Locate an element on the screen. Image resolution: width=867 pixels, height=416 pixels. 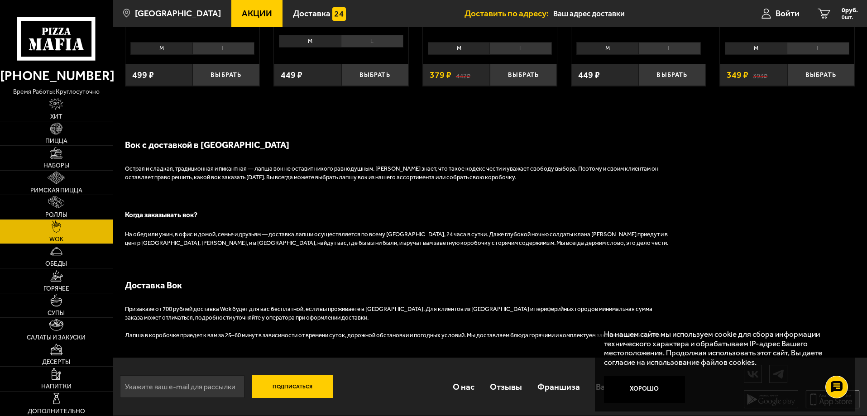
s: 393 ₽ is located at coordinates (760, 75).